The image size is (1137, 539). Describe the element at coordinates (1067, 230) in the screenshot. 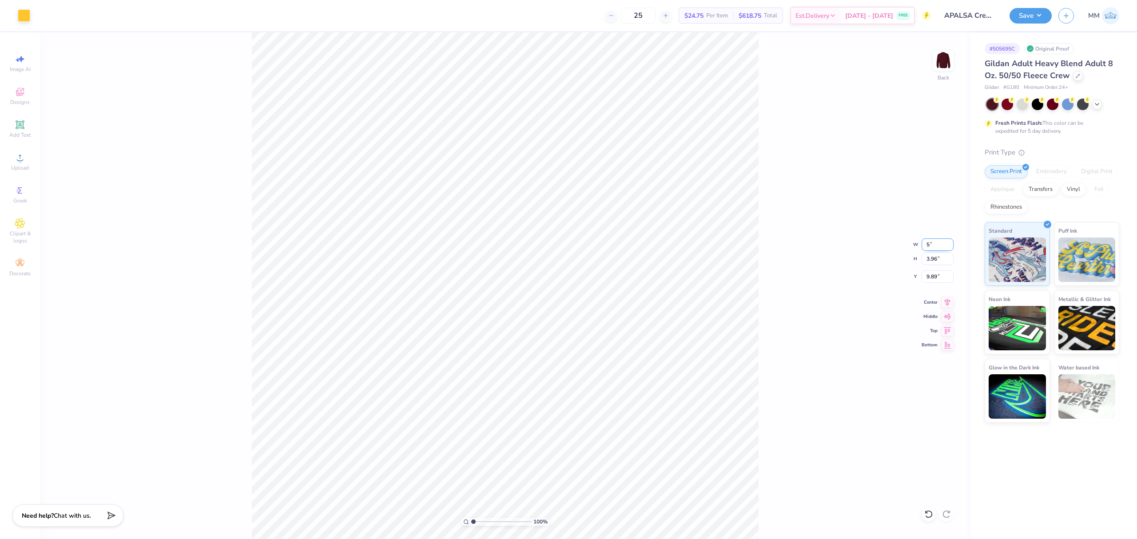

I see `span: Puff Ink` at that location.